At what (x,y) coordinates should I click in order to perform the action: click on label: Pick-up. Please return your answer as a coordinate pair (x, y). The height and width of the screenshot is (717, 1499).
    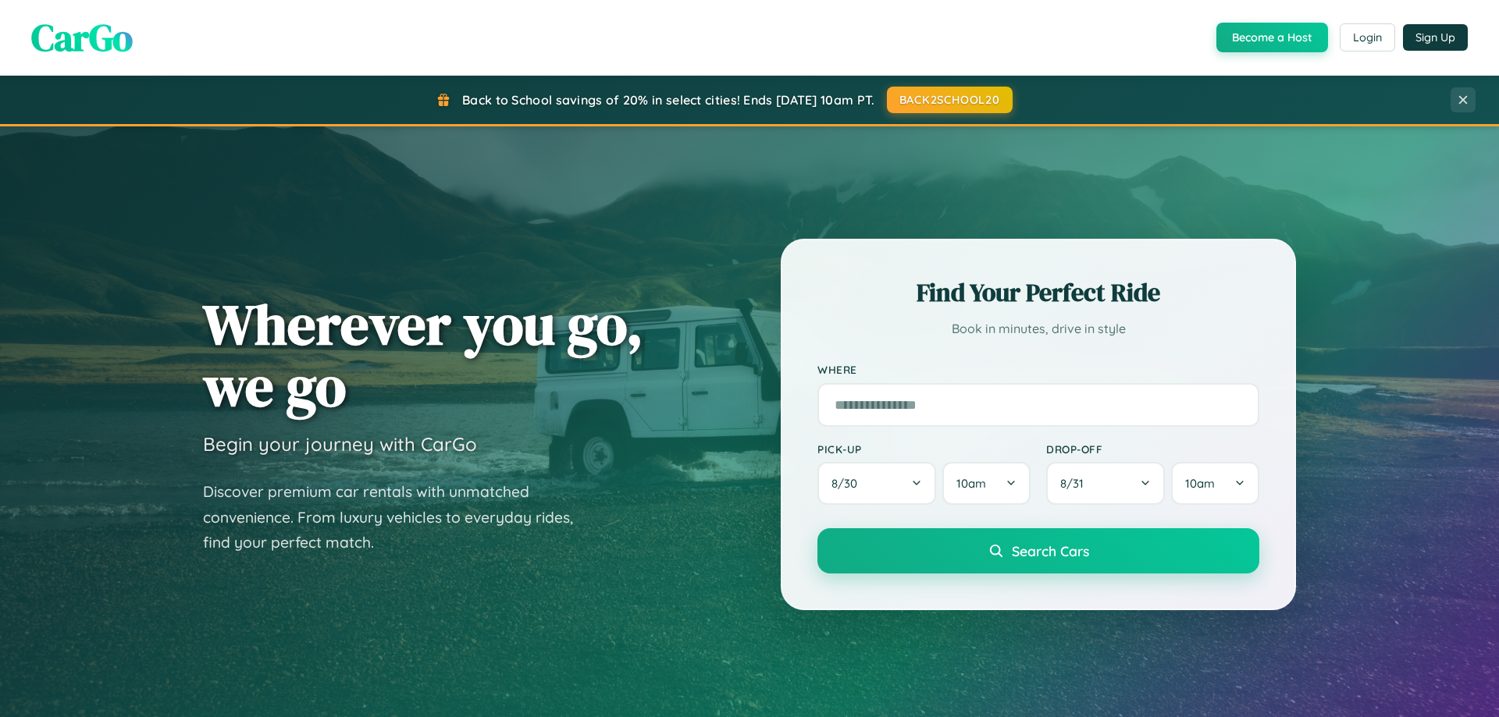
    Looking at the image, I should click on (924, 449).